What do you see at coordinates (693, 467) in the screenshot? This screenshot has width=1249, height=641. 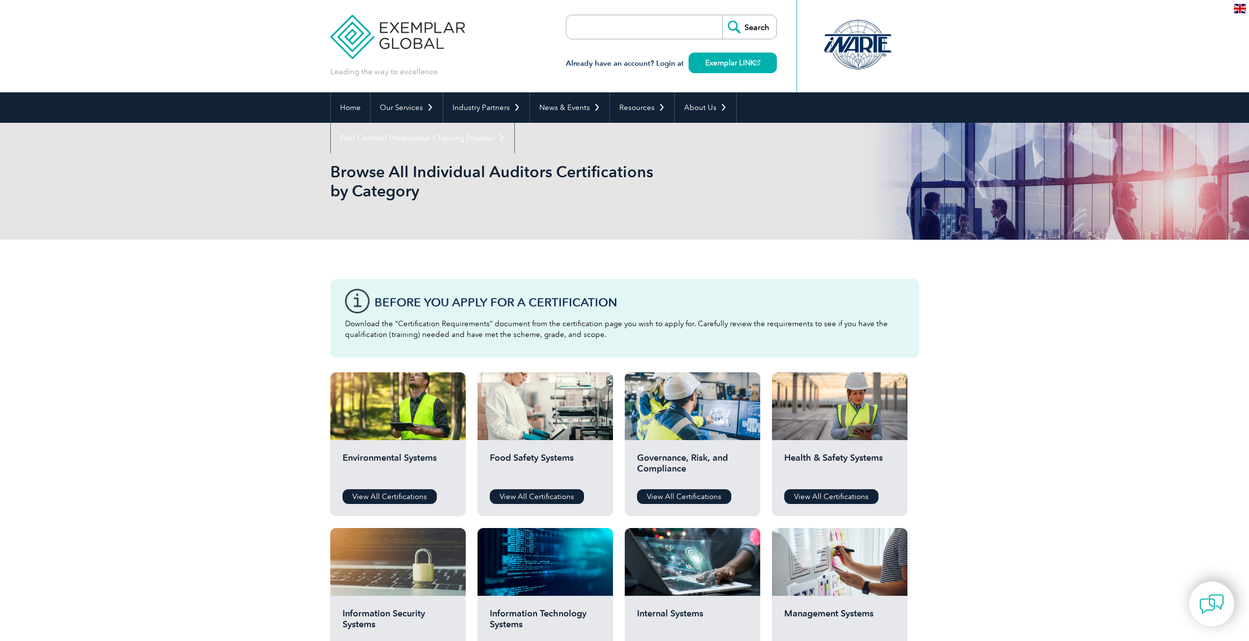 I see `h2: Governance, Risk, and Compliance` at bounding box center [693, 467].